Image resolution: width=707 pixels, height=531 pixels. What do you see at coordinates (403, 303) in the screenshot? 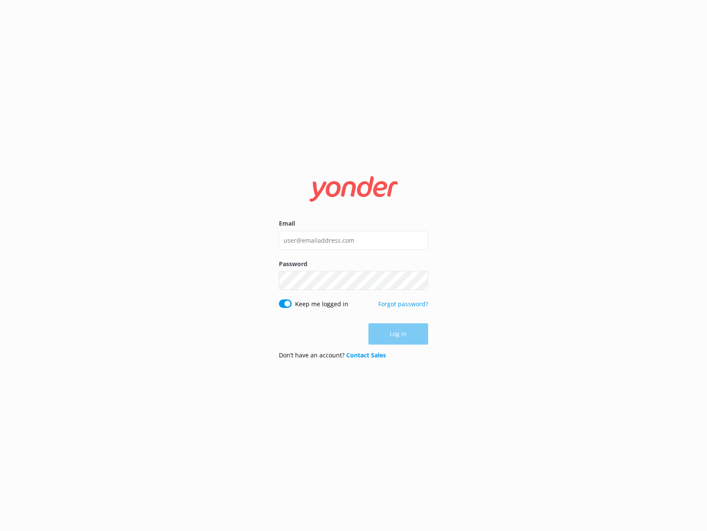
I see `a: Forgot password?` at bounding box center [403, 303].